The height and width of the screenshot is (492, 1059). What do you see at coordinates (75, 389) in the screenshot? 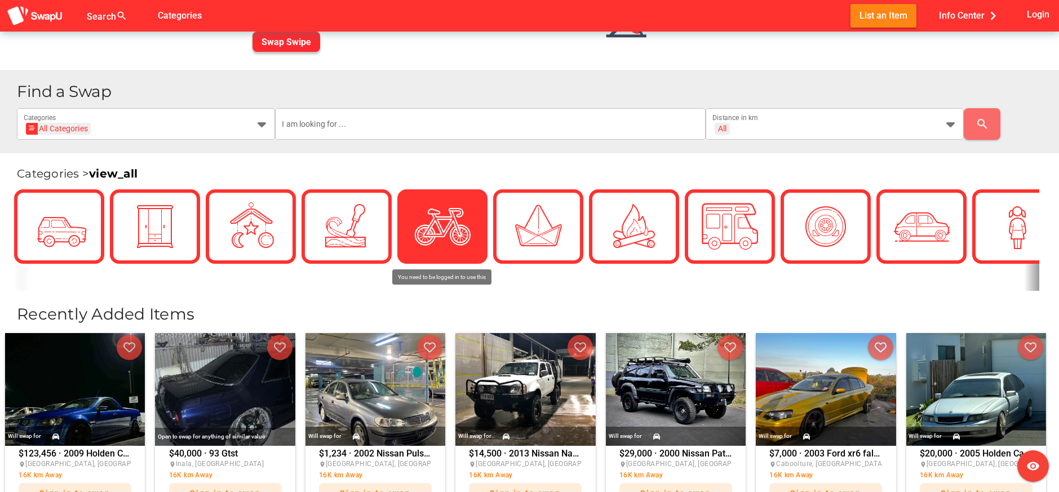
I see `img: nicholas.robertson%2Bfacebook%40swapu.com.au%2F1519013232580248%2F1519013232580248-photo-0.jpg` at bounding box center [75, 389].